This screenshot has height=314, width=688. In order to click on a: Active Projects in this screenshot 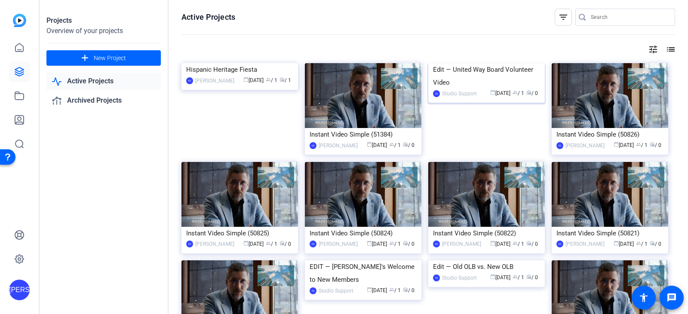, I will do `click(104, 81)`.